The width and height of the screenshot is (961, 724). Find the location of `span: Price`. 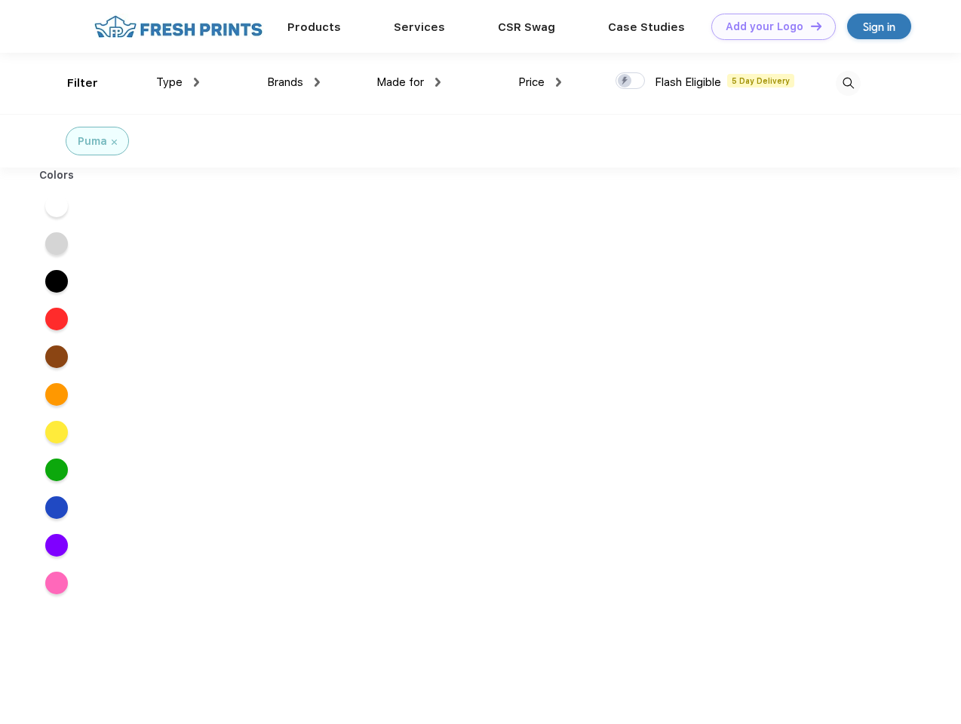

span: Price is located at coordinates (531, 82).